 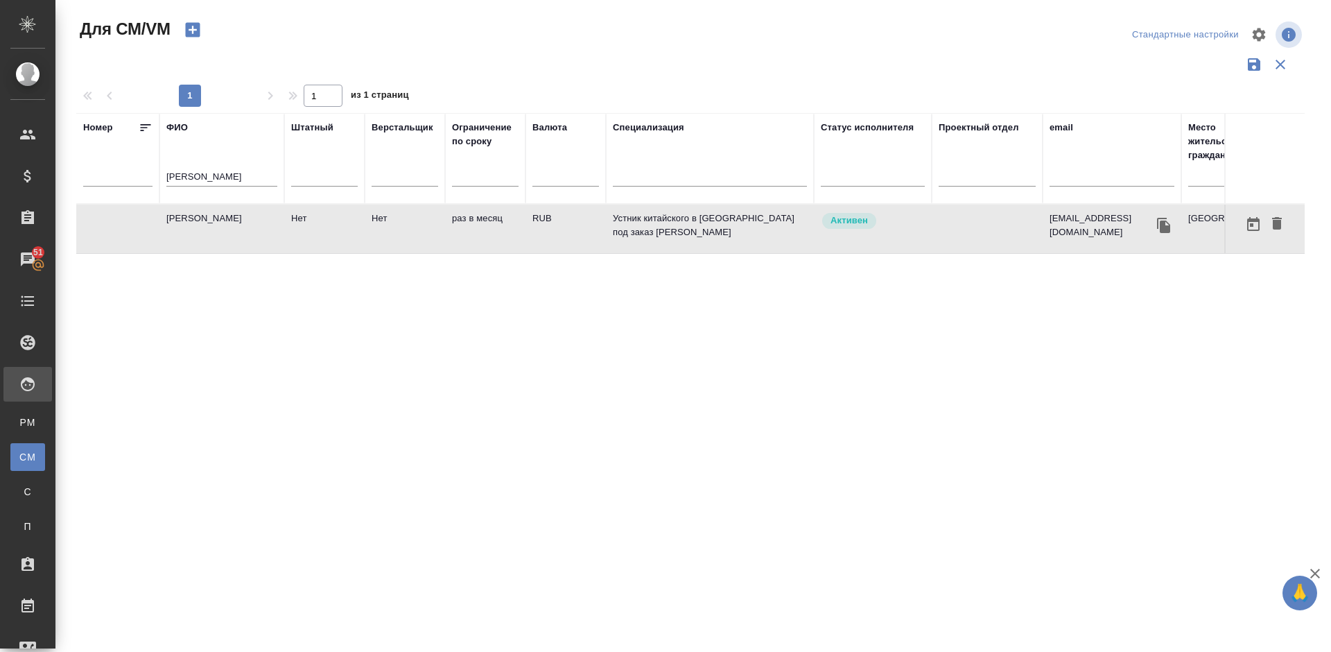 I want to click on span: Настроить таблицу, so click(x=1259, y=35).